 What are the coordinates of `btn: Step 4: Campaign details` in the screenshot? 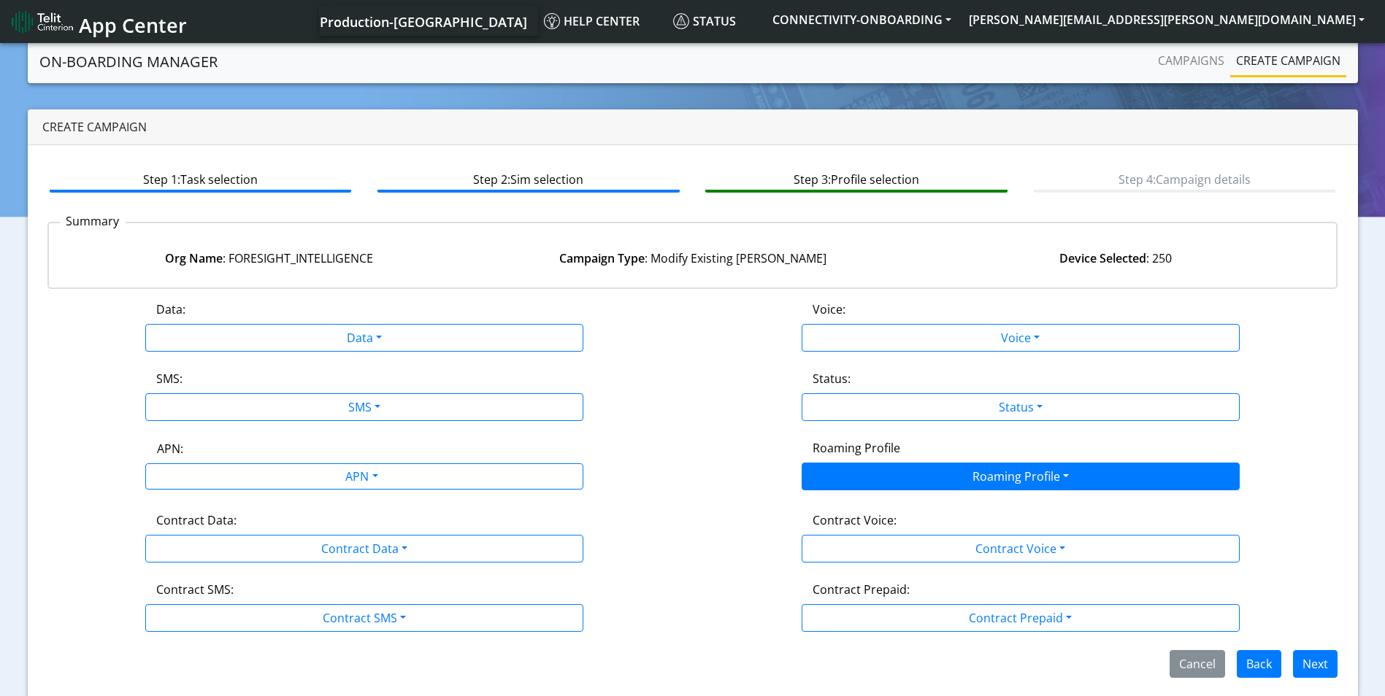 It's located at (1184, 179).